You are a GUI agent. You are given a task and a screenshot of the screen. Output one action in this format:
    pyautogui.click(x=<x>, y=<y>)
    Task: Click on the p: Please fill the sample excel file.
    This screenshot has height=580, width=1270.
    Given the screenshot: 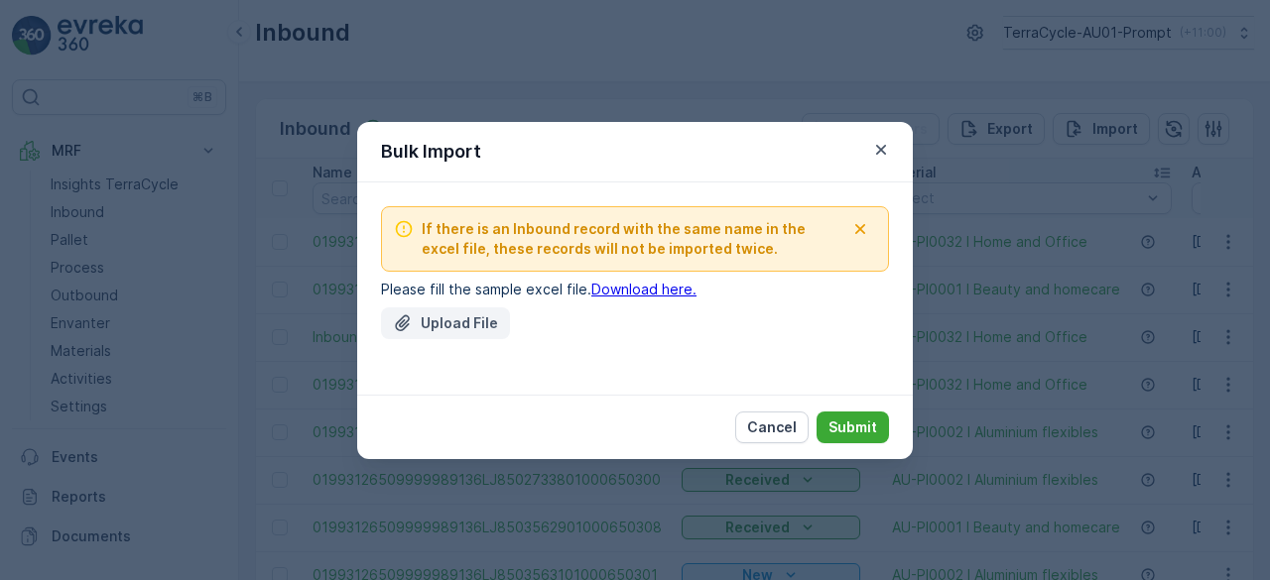 What is the action you would take?
    pyautogui.click(x=635, y=290)
    